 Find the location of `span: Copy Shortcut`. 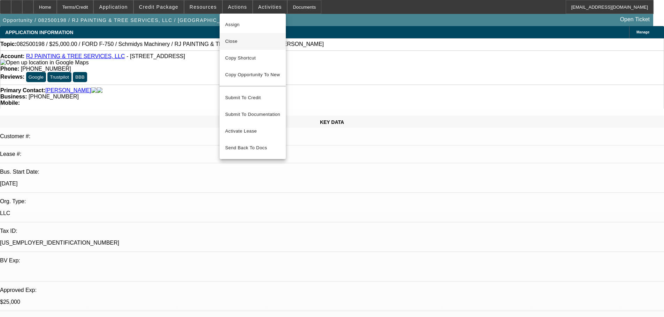

span: Copy Shortcut is located at coordinates (253, 58).